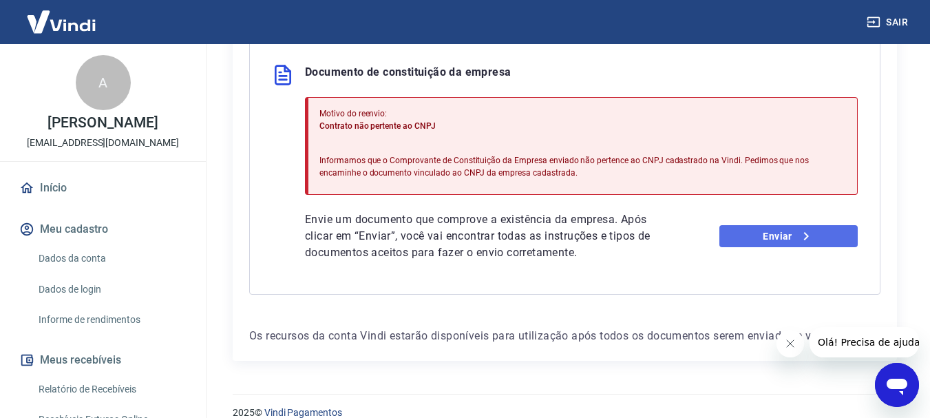 The height and width of the screenshot is (418, 930). What do you see at coordinates (111, 319) in the screenshot?
I see `a: Informe de rendimentos` at bounding box center [111, 319].